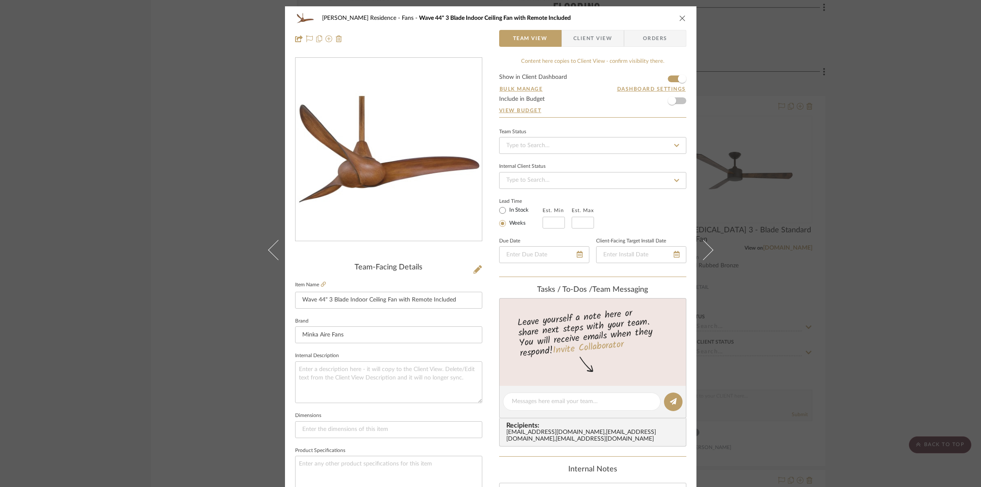  I want to click on label: Lead Time, so click(521, 201).